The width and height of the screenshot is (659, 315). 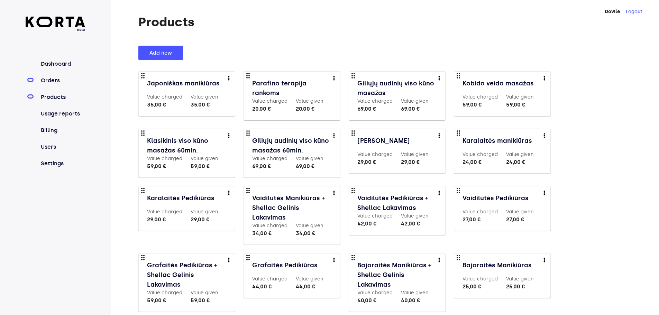 What do you see at coordinates (398, 203) in the screenshot?
I see `a: Vaidilutės Pedikiūras + Shellac Lakavimas` at bounding box center [398, 203].